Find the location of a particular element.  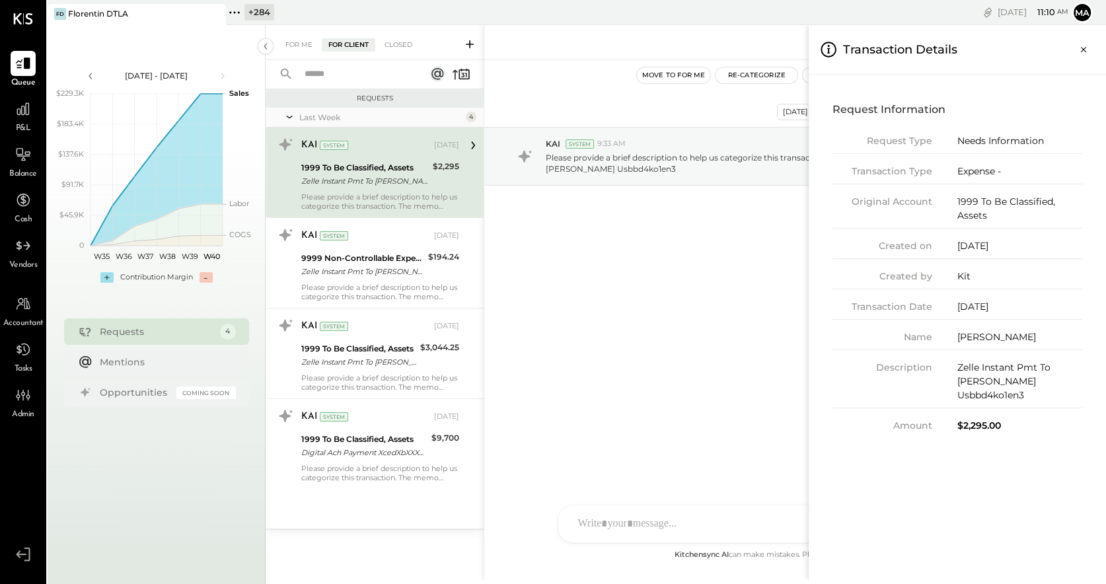

text: $137.6K is located at coordinates (71, 154).